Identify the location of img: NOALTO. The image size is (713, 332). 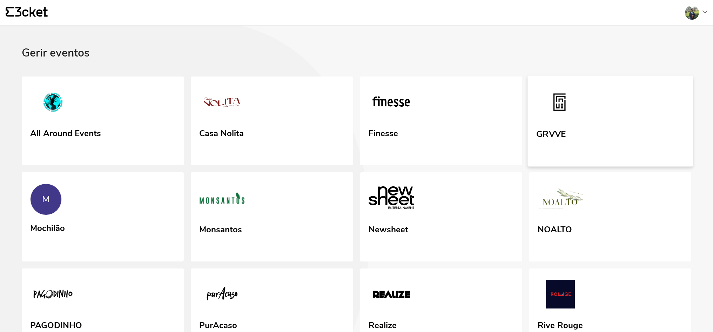
(561, 199).